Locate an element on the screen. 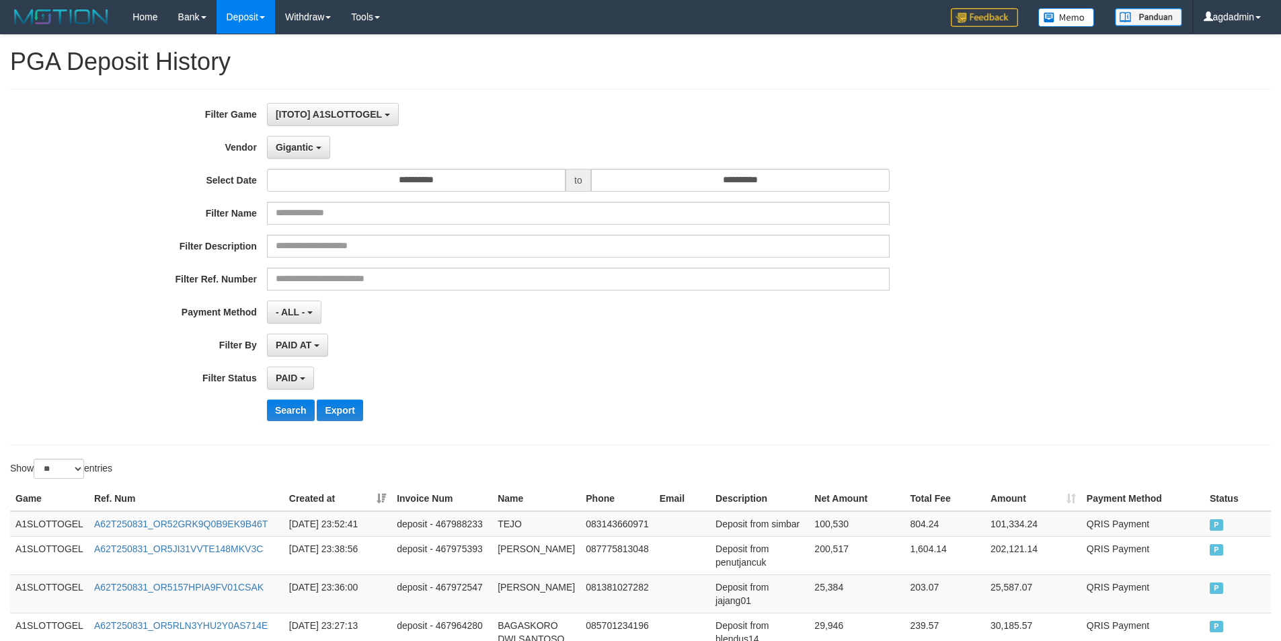  th: Net Amount is located at coordinates (856, 498).